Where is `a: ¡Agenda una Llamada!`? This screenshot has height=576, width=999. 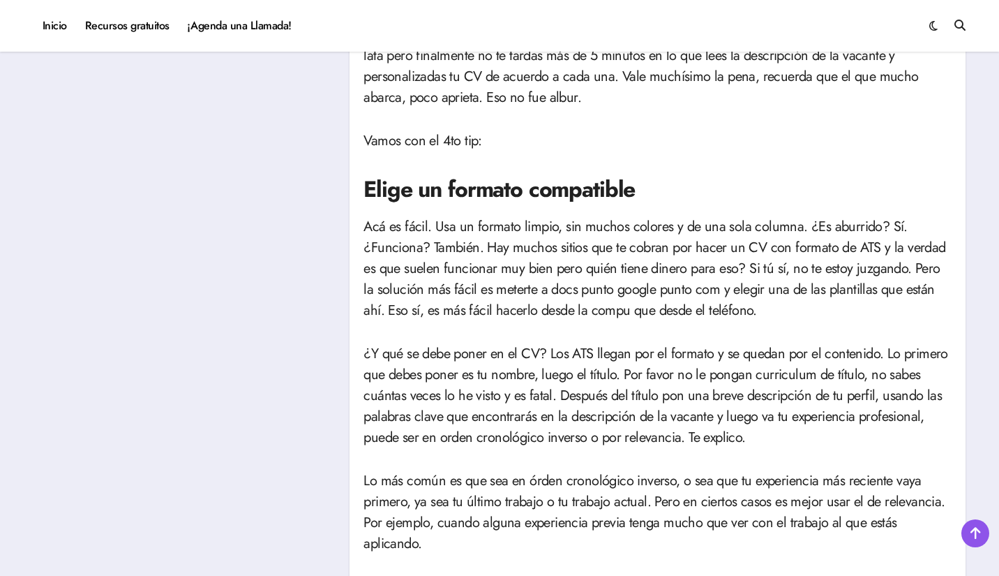 a: ¡Agenda una Llamada! is located at coordinates (239, 26).